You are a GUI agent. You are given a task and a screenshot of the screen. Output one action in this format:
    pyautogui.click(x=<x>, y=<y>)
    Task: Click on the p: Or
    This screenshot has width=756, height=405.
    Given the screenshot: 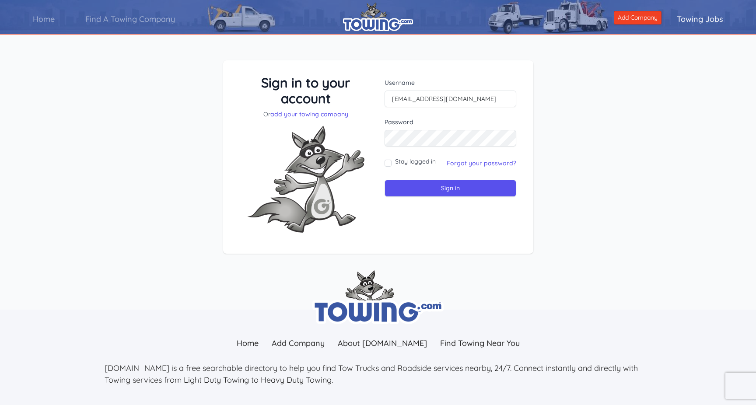 What is the action you would take?
    pyautogui.click(x=306, y=114)
    